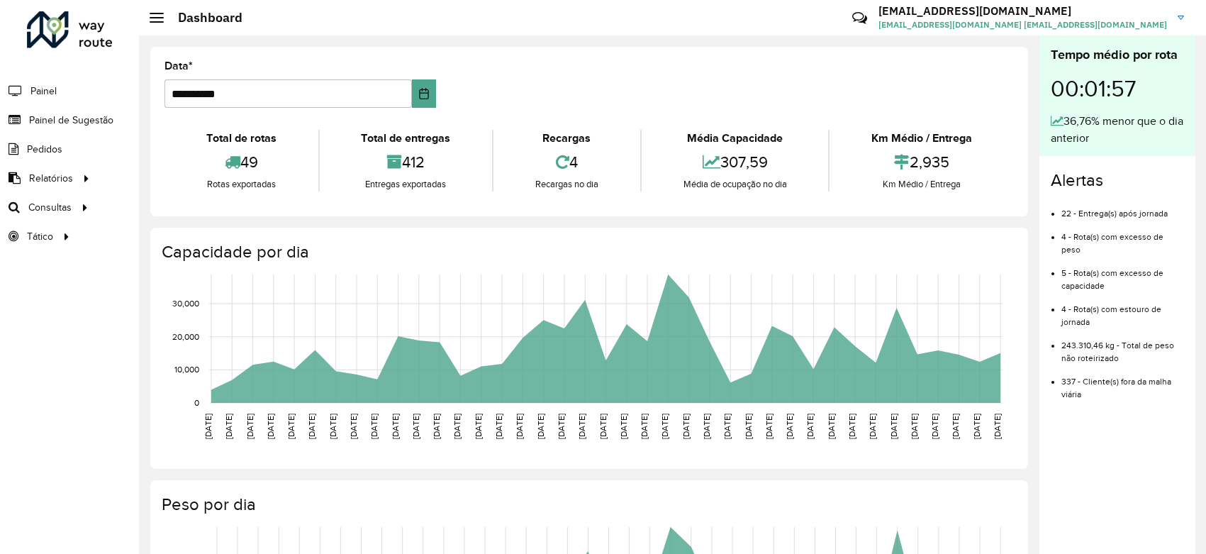 This screenshot has width=1206, height=554. What do you see at coordinates (735, 162) in the screenshot?
I see `div: 307,59` at bounding box center [735, 162].